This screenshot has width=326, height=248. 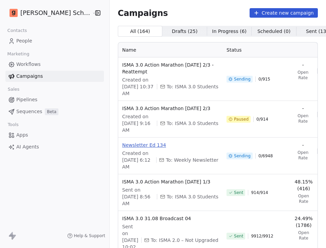 I want to click on span: Paused, so click(x=241, y=119).